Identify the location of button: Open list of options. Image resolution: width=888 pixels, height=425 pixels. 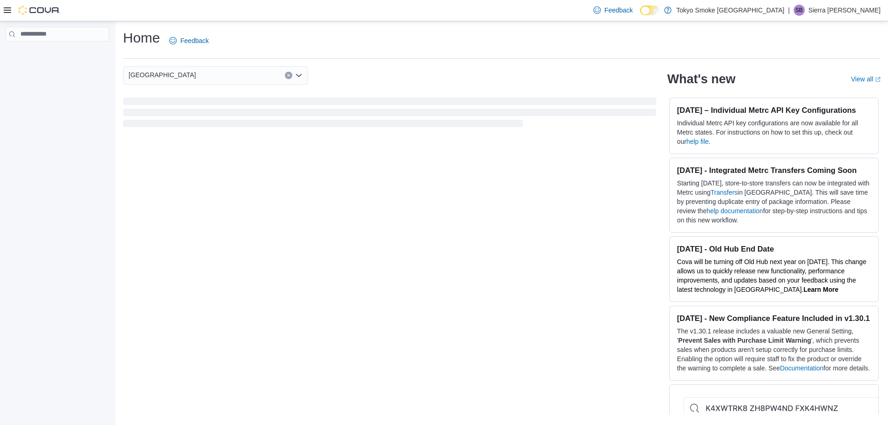
(299, 75).